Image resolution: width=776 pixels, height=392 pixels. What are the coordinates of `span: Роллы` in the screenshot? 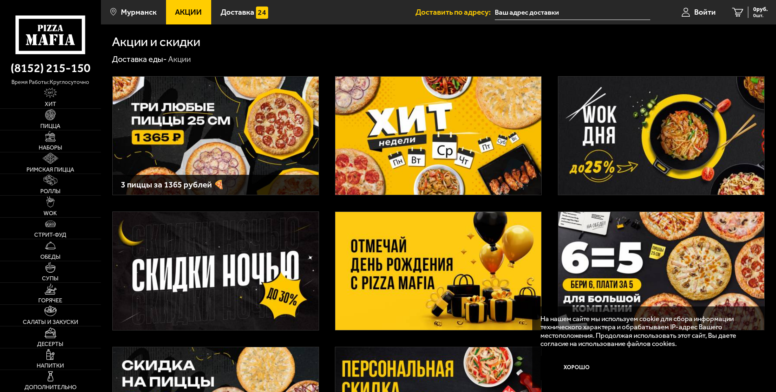 It's located at (50, 191).